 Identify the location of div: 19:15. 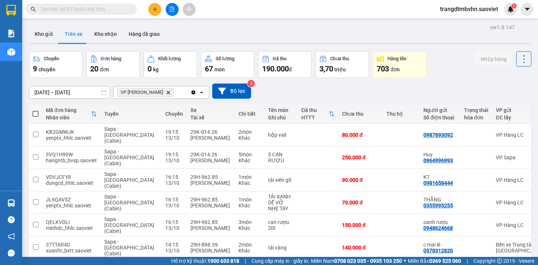
(174, 132).